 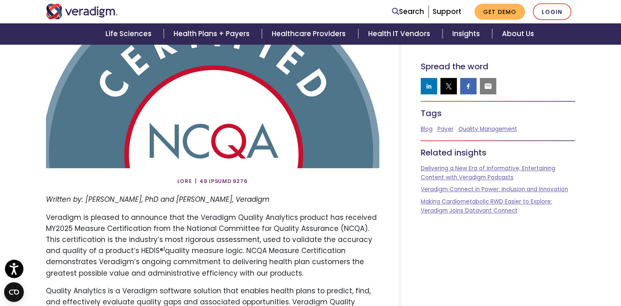 What do you see at coordinates (213, 182) in the screenshot?
I see `span: Lore | 49 Ipsumd 9276` at bounding box center [213, 182].